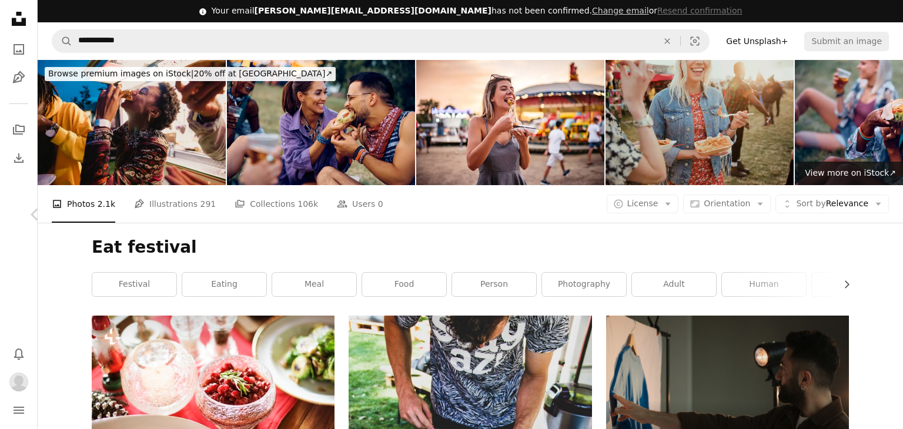 This screenshot has width=903, height=429. Describe the element at coordinates (843, 285) in the screenshot. I see `button: scroll list to the right` at that location.